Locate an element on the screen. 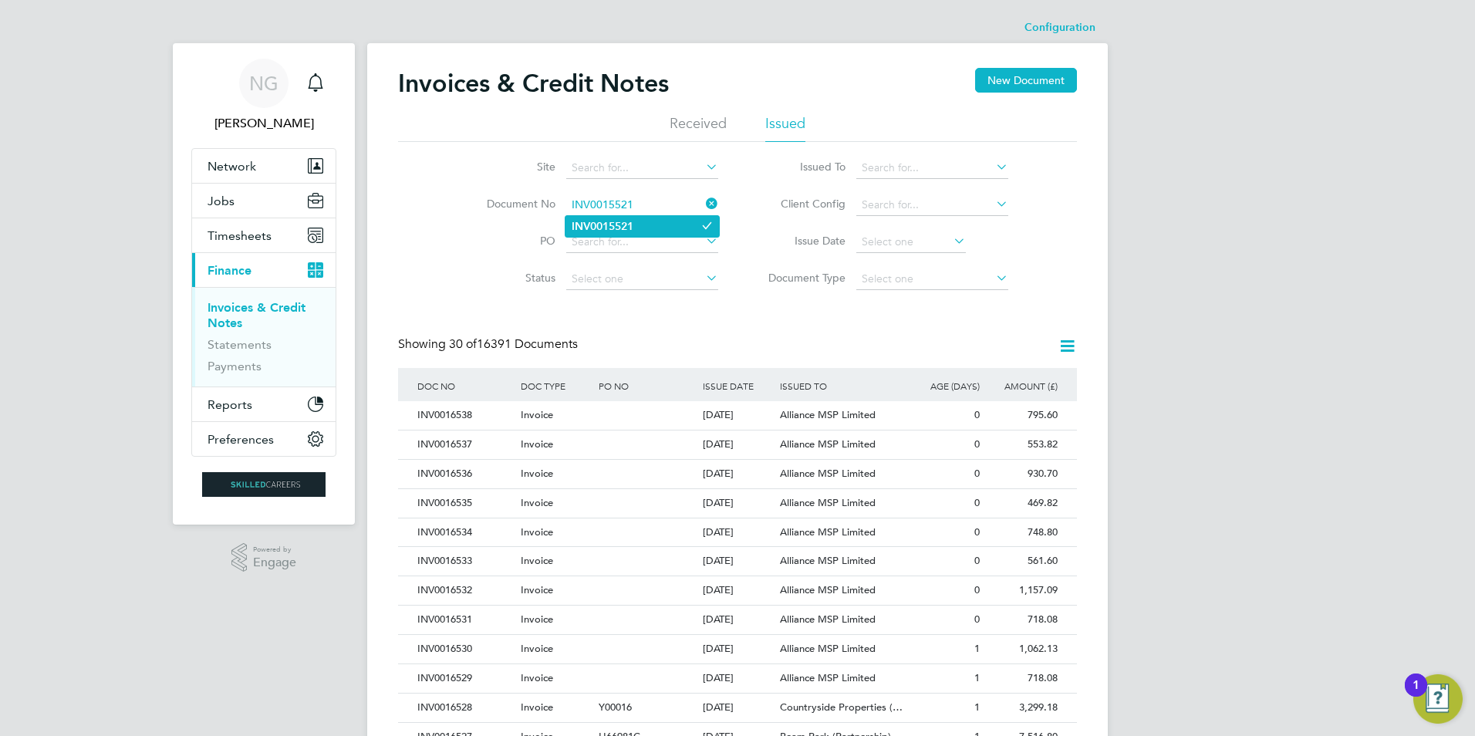 Image resolution: width=1475 pixels, height=736 pixels. span: NG is located at coordinates (264, 83).